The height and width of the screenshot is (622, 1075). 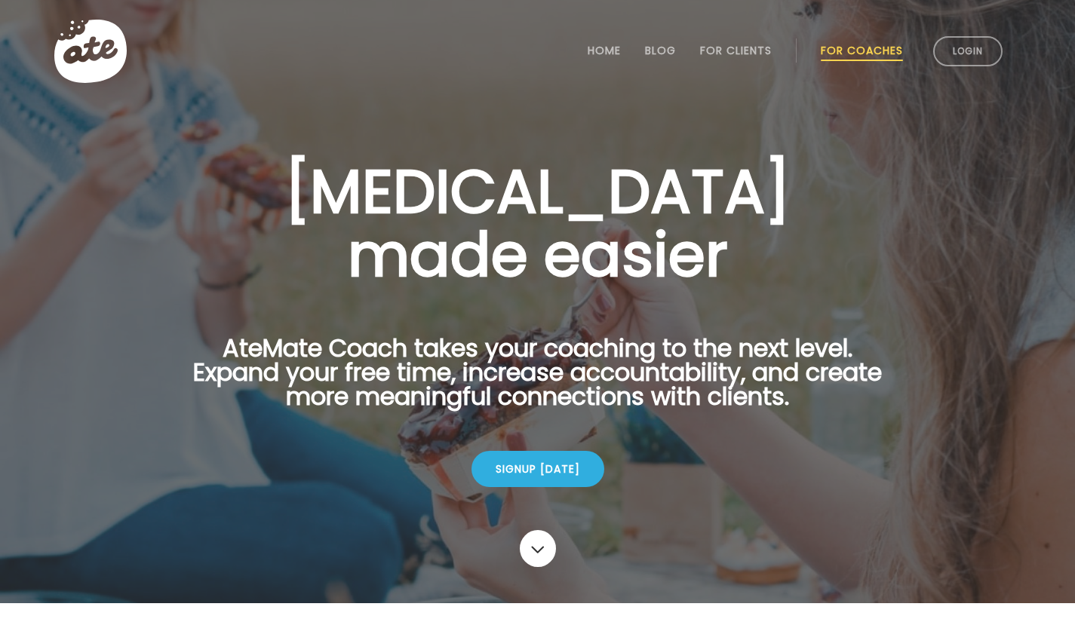 What do you see at coordinates (968, 51) in the screenshot?
I see `a: Login` at bounding box center [968, 51].